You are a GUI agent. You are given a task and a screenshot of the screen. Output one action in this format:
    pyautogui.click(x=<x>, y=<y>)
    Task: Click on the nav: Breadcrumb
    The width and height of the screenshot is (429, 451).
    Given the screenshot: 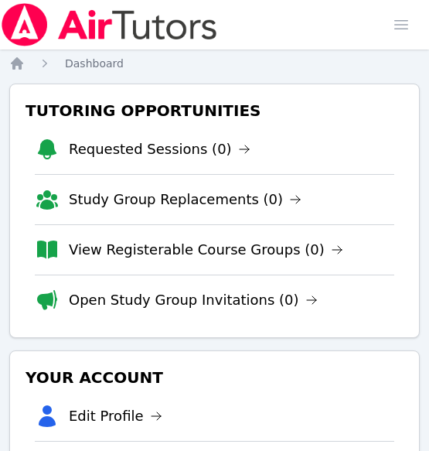 What is the action you would take?
    pyautogui.click(x=214, y=63)
    